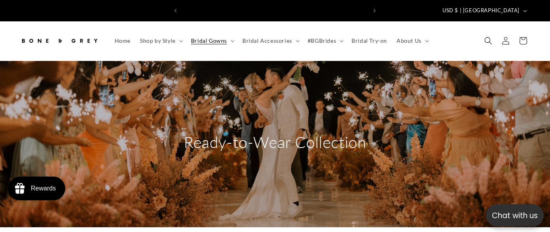 This screenshot has height=232, width=550. Describe the element at coordinates (59, 41) in the screenshot. I see `img: Bone and Grey Bridal` at that location.